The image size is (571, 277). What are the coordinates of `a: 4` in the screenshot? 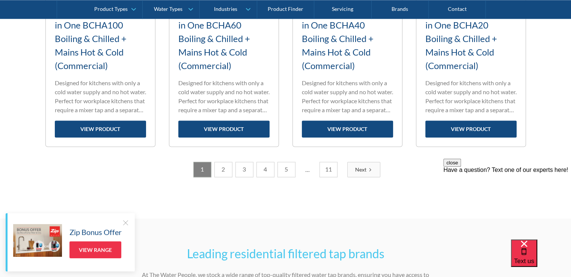 It's located at (265, 169).